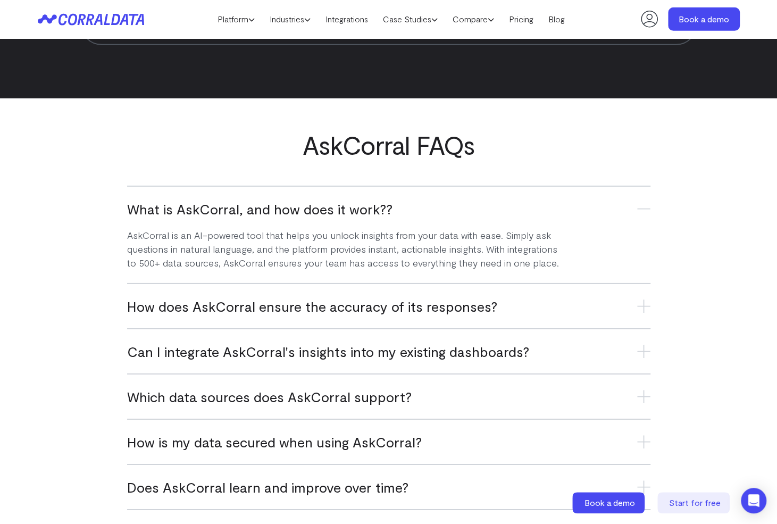 The height and width of the screenshot is (524, 777). Describe the element at coordinates (473, 19) in the screenshot. I see `a: Compare` at that location.